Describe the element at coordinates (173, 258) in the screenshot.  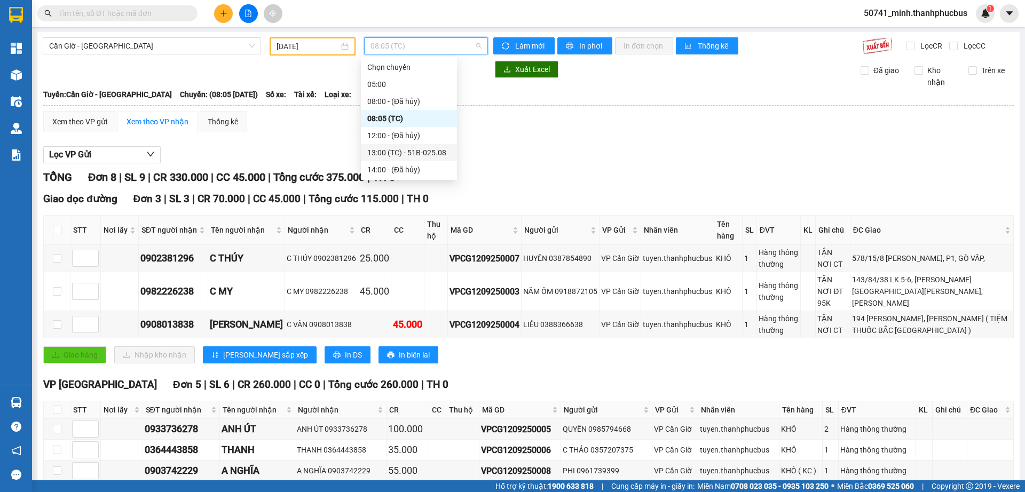
I see `td: 0902381296` at that location.